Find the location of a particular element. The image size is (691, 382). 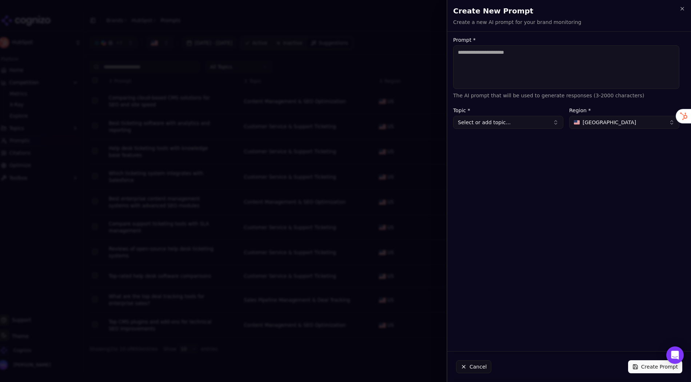

img: United States is located at coordinates (576, 122).